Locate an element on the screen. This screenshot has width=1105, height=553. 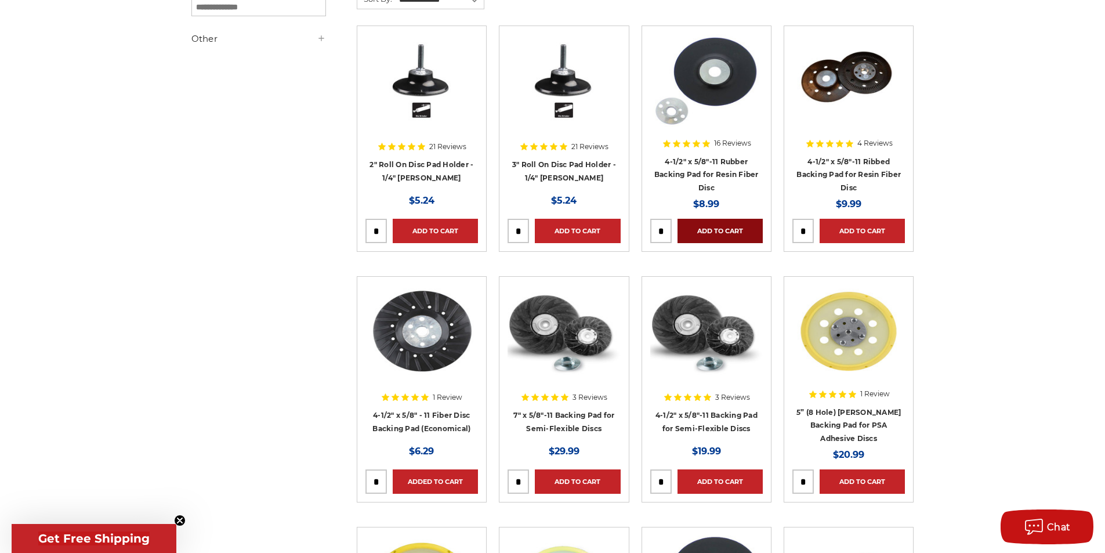
img: 2" Roll On Disc Pad Holder - 1/4" Shank is located at coordinates (422, 81).